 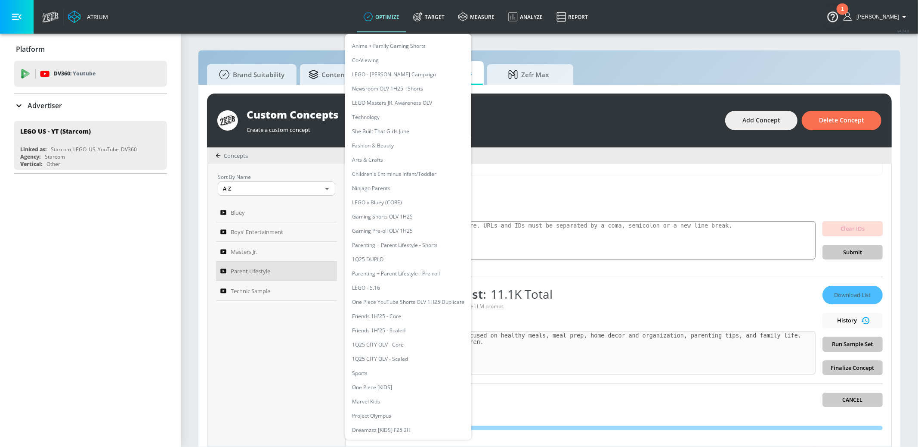 What do you see at coordinates (408, 259) in the screenshot?
I see `li: 1Q25 DUPLO` at bounding box center [408, 259].